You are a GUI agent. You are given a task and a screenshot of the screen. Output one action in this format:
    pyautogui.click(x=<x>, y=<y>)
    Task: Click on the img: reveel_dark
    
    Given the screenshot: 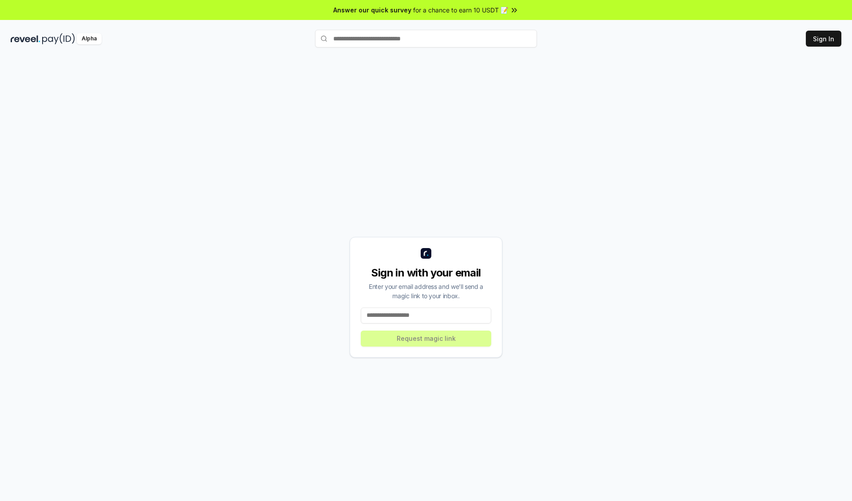 What is the action you would take?
    pyautogui.click(x=25, y=39)
    